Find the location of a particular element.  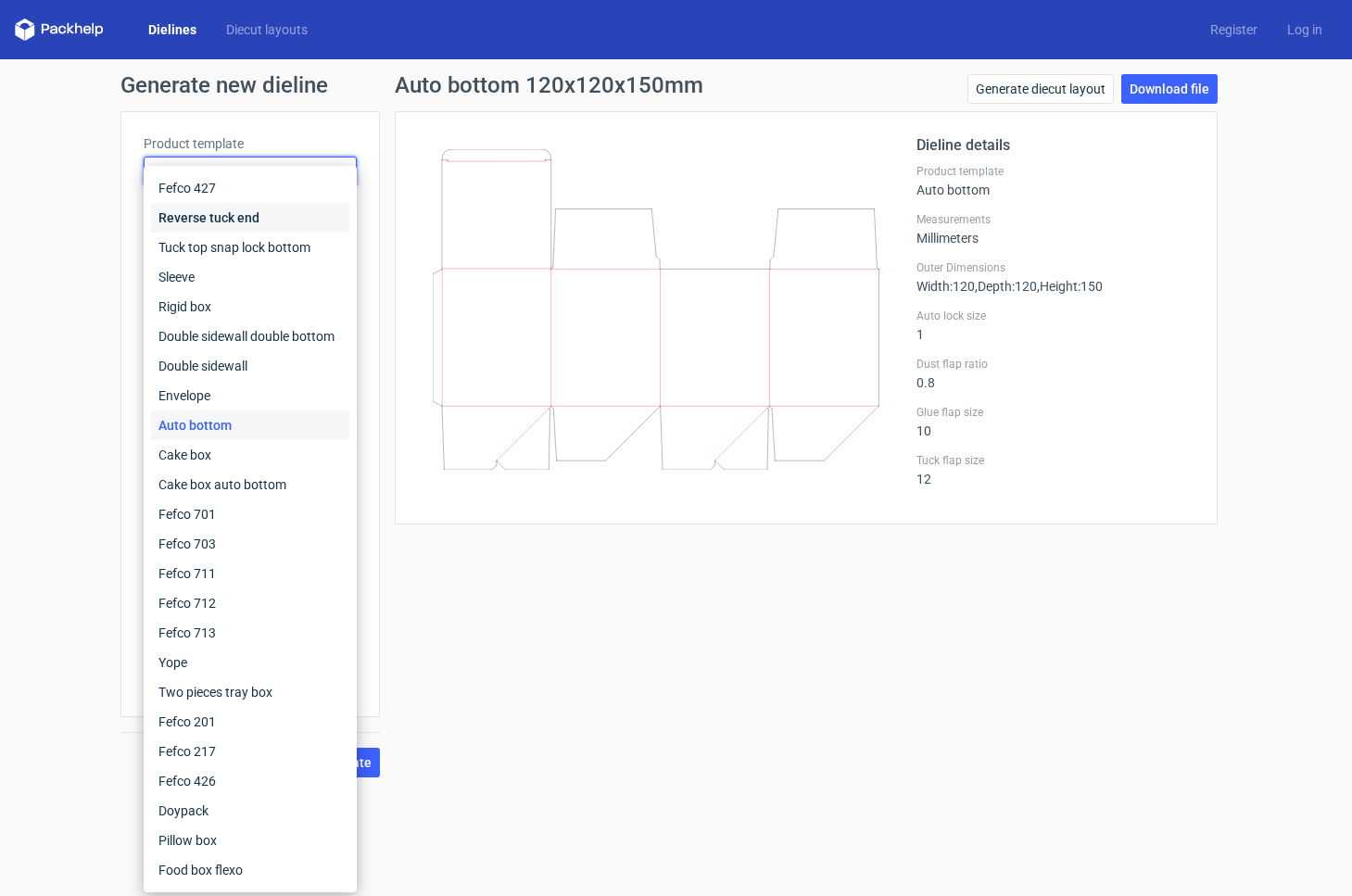

div: Yope is located at coordinates (250, 663).